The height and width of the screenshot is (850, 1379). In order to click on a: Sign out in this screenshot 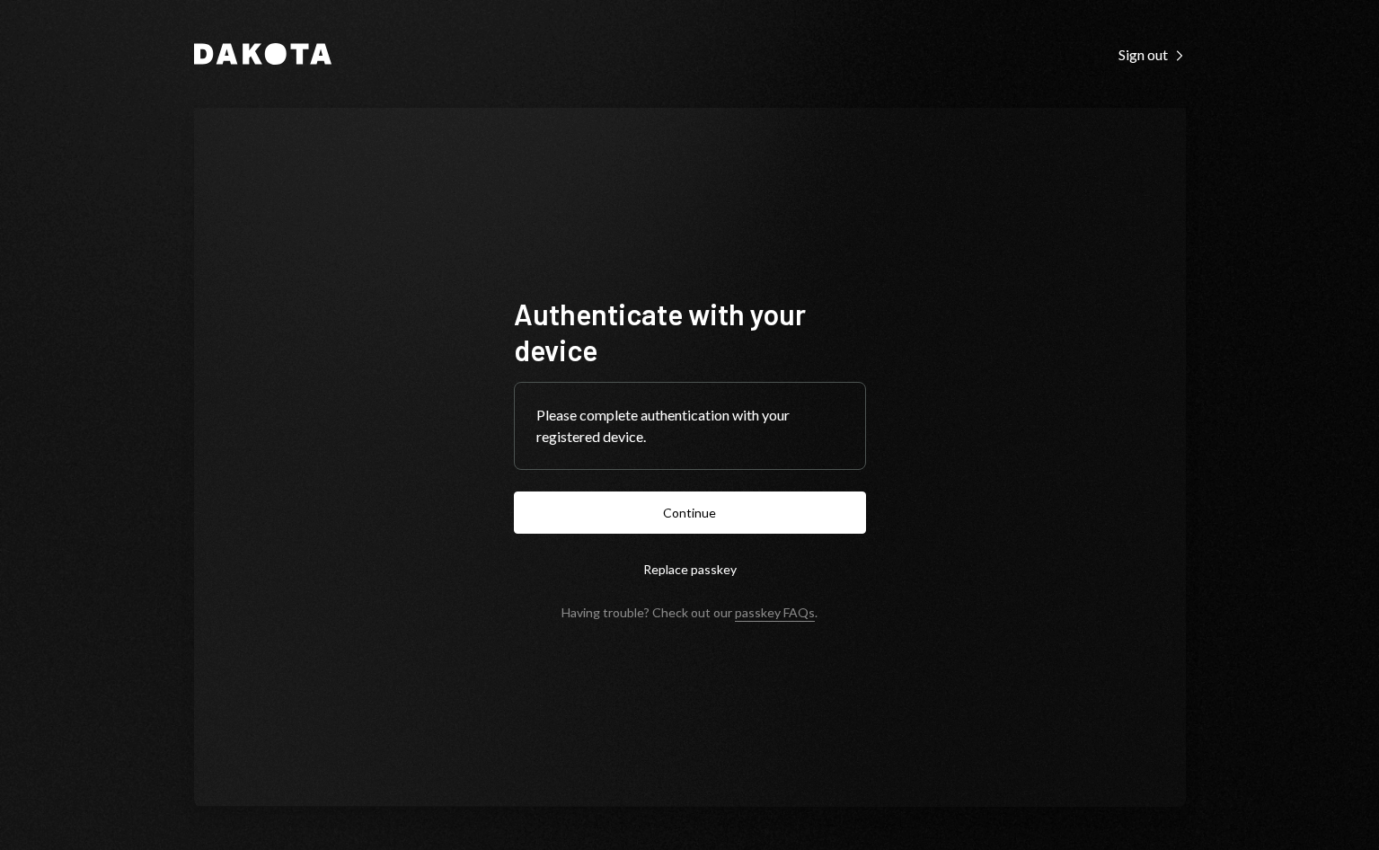, I will do `click(1152, 54)`.